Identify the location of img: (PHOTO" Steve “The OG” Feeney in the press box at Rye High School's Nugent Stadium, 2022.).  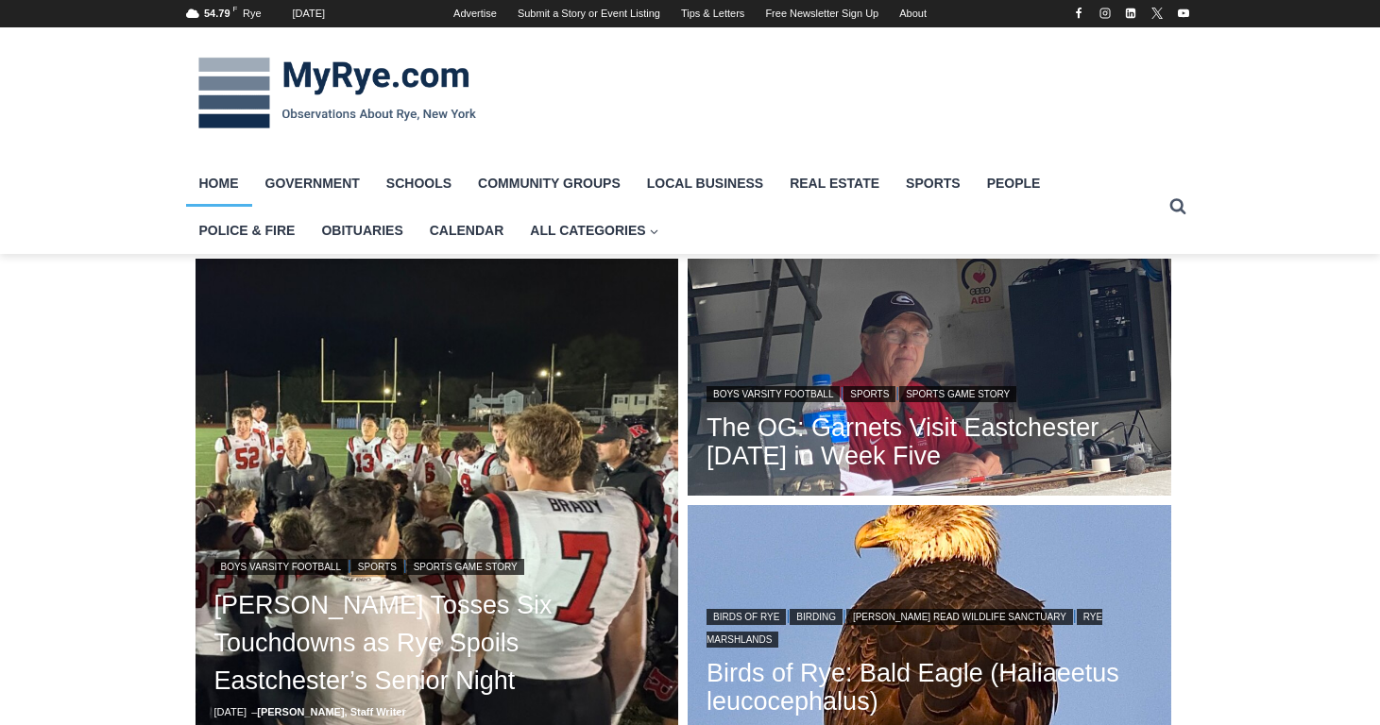
(929, 380).